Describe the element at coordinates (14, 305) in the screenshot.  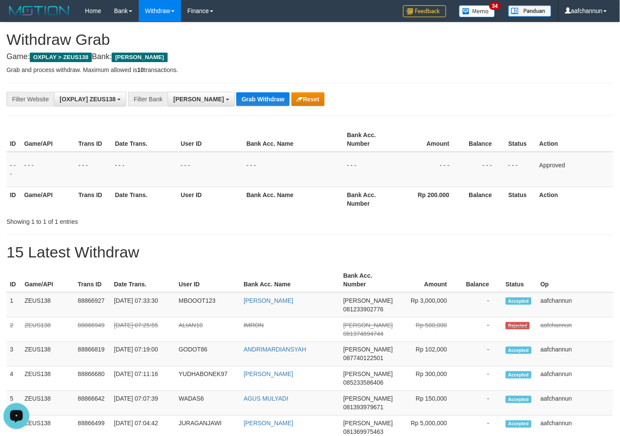
I see `td: 1` at that location.